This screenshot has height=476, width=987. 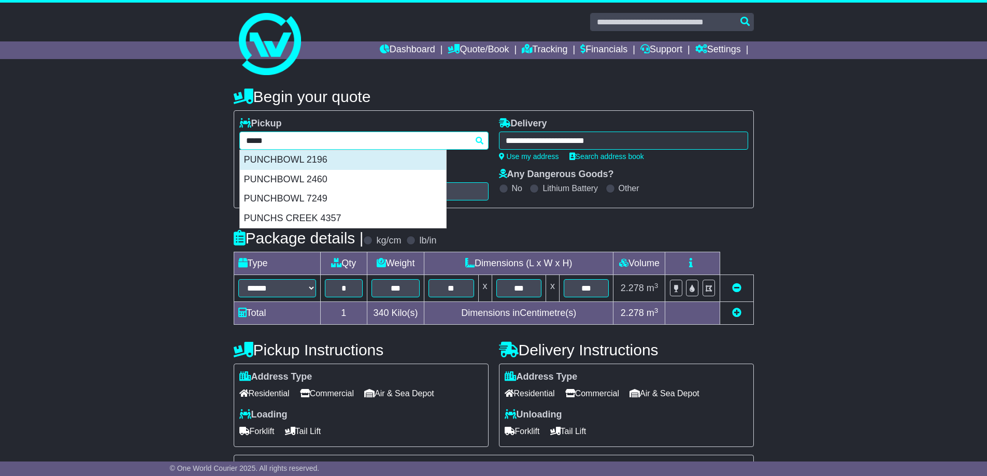 I want to click on td: 1, so click(x=343, y=313).